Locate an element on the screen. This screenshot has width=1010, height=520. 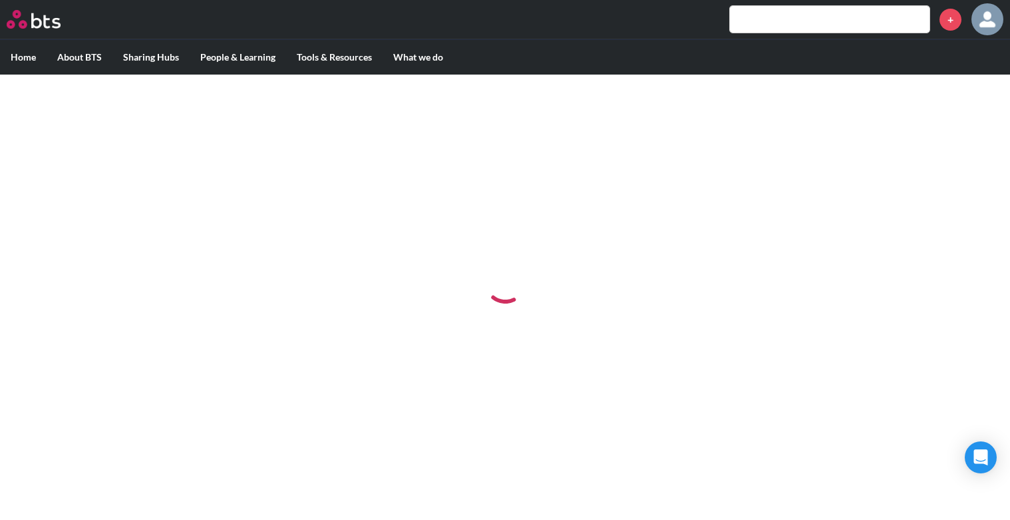
label: Sharing Hubs is located at coordinates (151, 57).